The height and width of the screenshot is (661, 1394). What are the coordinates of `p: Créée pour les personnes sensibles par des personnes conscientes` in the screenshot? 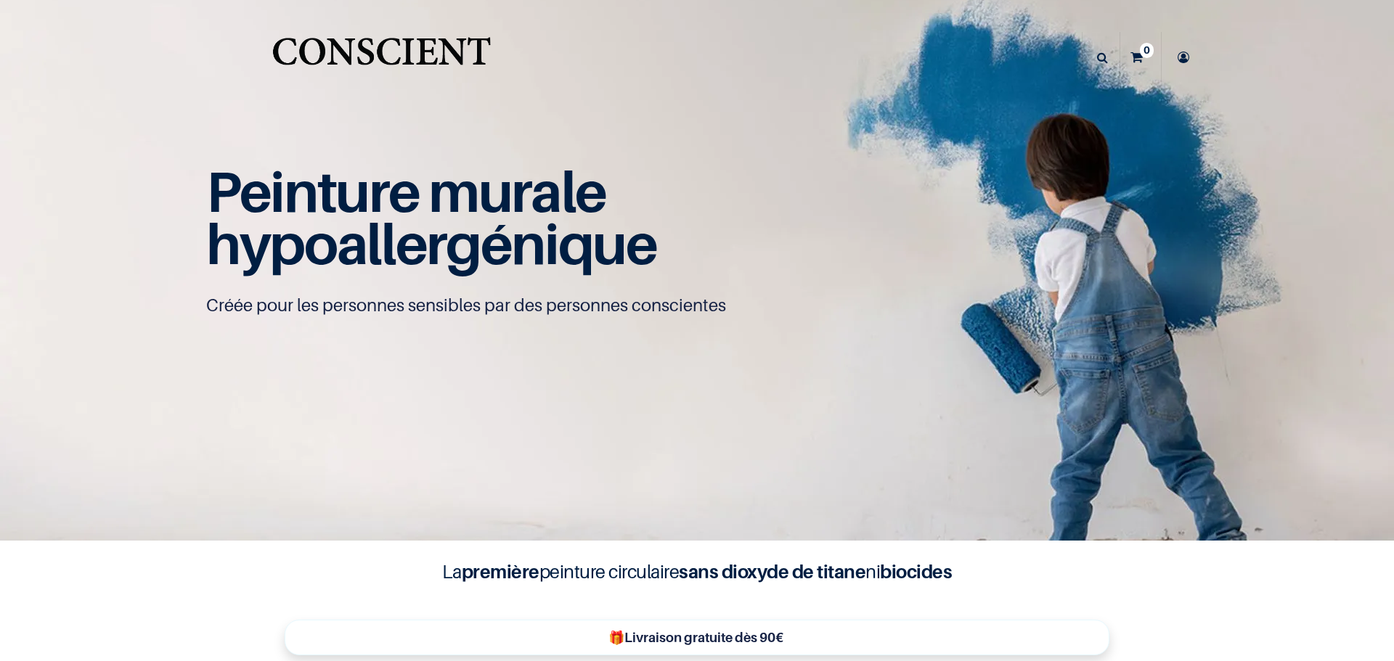 It's located at (697, 306).